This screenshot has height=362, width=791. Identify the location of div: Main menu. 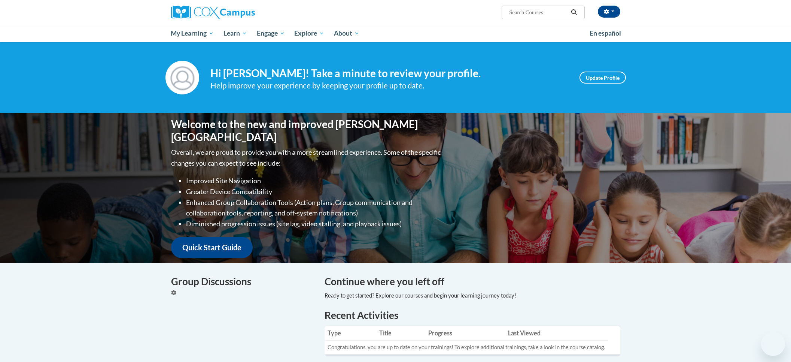
(396, 33).